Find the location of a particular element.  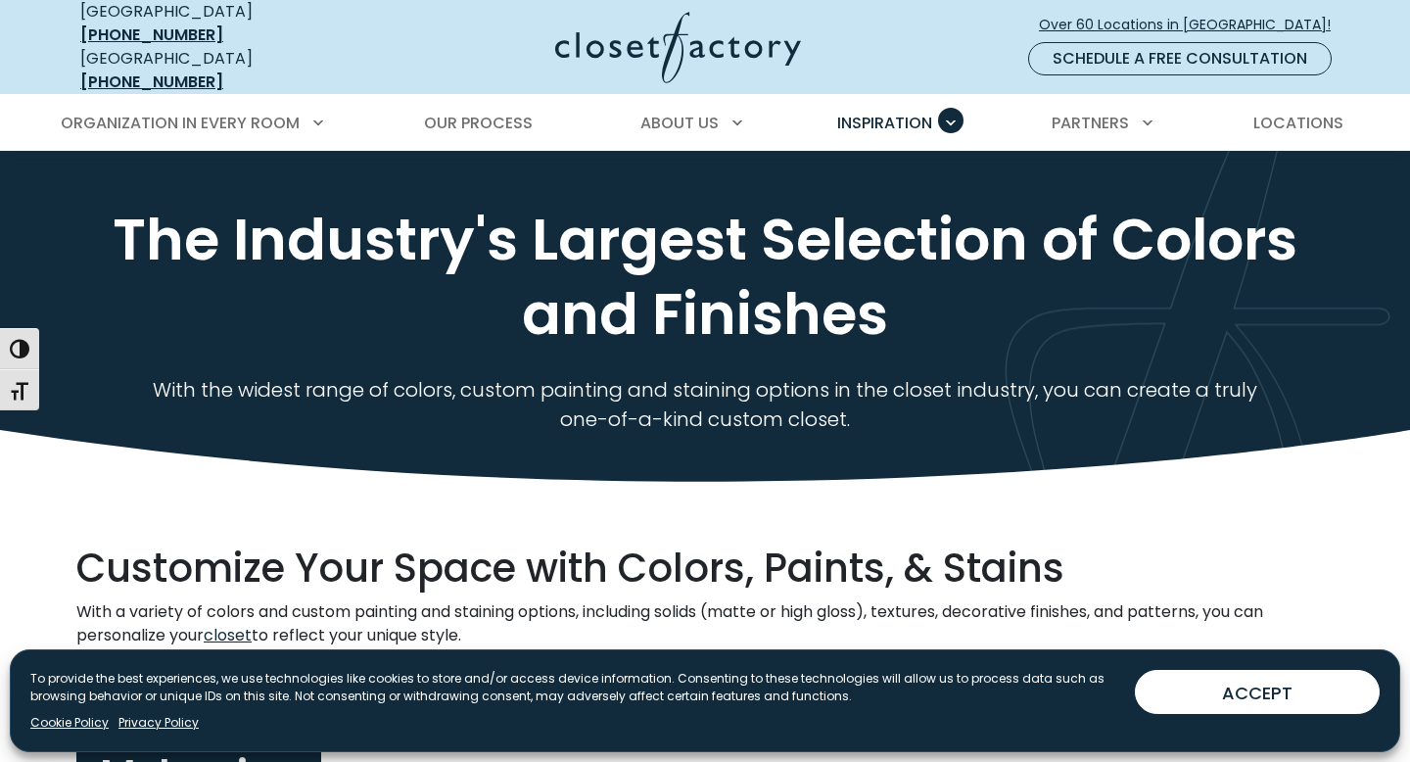

a: Cookie Policy is located at coordinates (69, 722).